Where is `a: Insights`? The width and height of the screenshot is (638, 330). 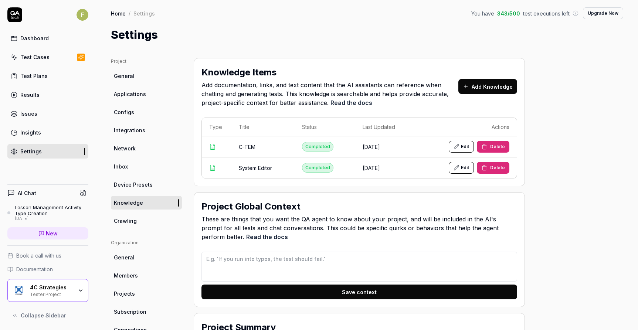
a: Insights is located at coordinates (48, 132).